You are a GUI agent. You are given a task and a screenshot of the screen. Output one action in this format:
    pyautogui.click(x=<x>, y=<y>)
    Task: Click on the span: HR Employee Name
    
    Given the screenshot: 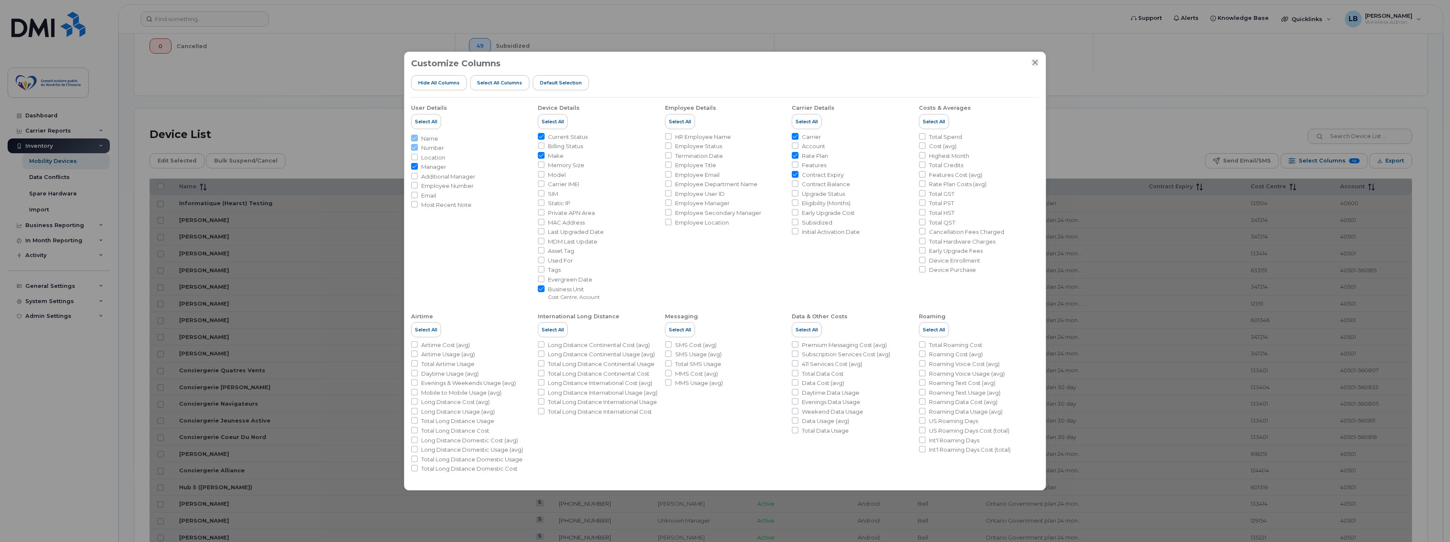 What is the action you would take?
    pyautogui.click(x=703, y=137)
    